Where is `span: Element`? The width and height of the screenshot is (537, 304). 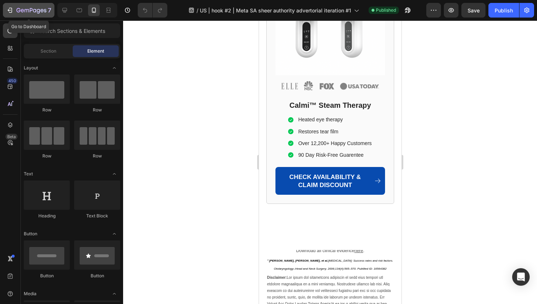 span: Element is located at coordinates (96, 51).